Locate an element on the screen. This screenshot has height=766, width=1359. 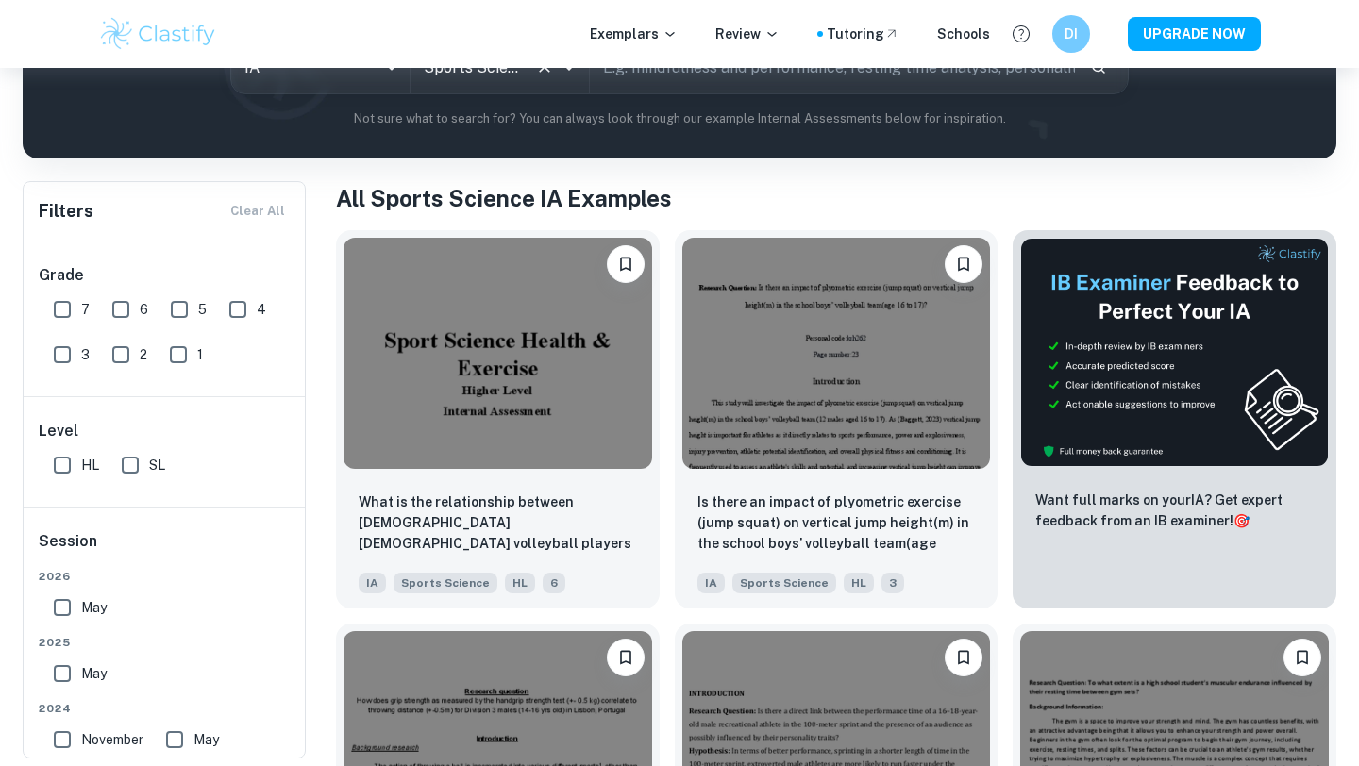
a: BookmarkWhat is the relationship between 15–16-year-old male volleyball players lower-body power ... is located at coordinates (497, 419).